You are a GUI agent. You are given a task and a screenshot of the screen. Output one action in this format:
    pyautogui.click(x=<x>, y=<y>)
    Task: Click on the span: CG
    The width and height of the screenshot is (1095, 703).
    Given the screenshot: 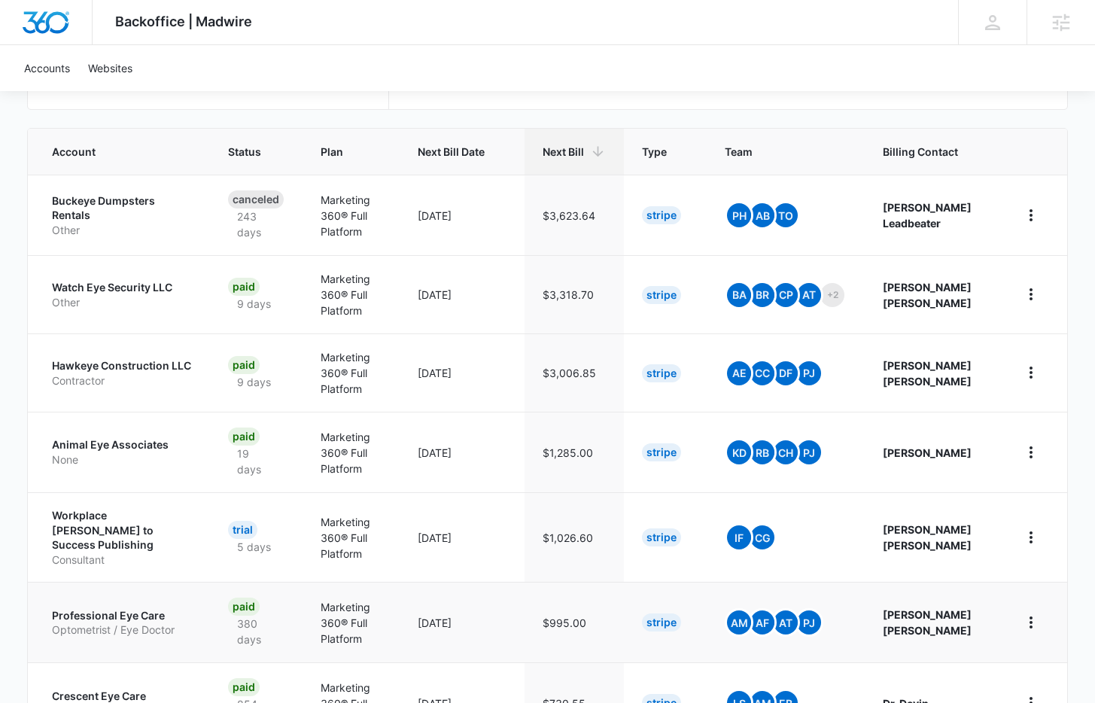 What is the action you would take?
    pyautogui.click(x=762, y=537)
    